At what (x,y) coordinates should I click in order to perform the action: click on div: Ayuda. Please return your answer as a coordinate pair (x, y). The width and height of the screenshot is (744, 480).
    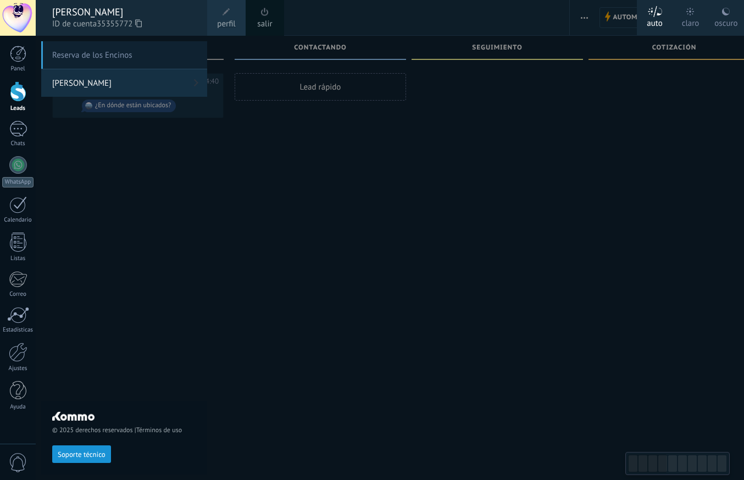
    Looking at the image, I should click on (18, 406).